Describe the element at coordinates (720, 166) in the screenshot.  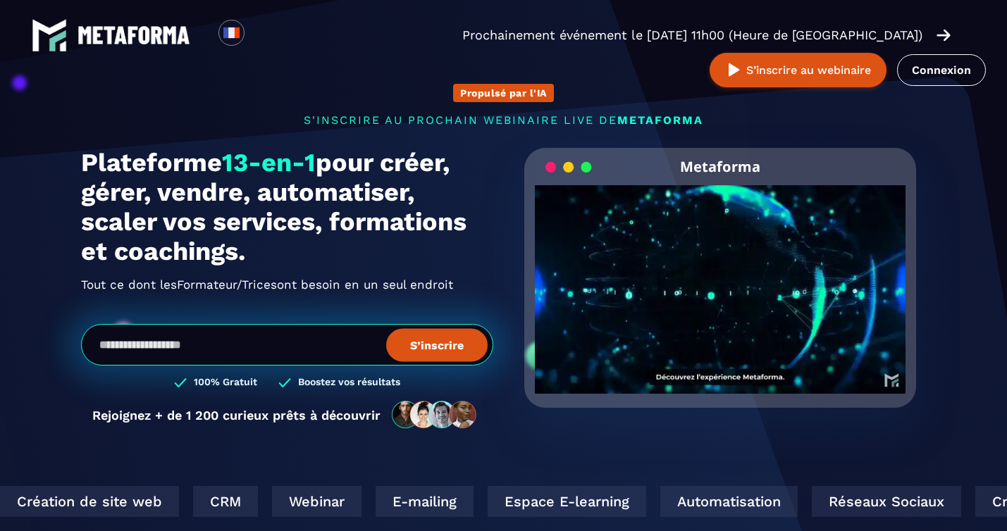
I see `h2: Metaforma` at that location.